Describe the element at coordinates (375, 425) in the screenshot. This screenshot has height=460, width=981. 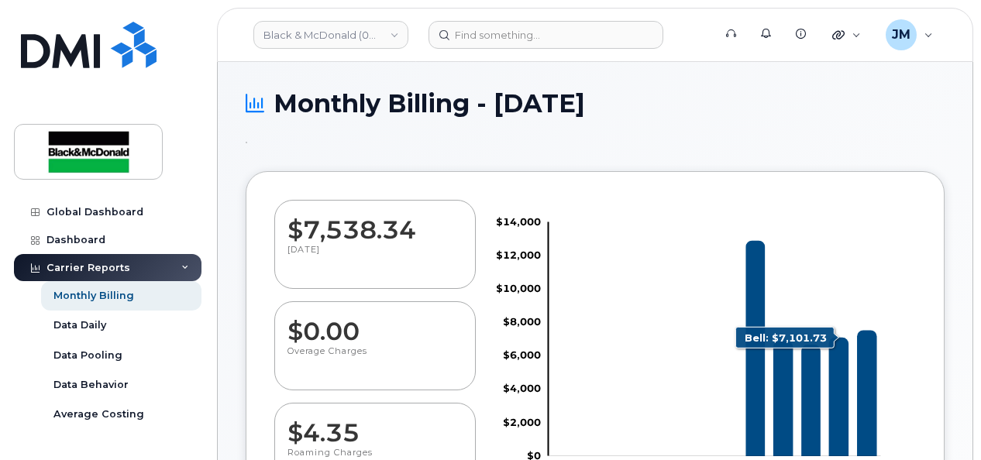
I see `dd: $4.35` at that location.